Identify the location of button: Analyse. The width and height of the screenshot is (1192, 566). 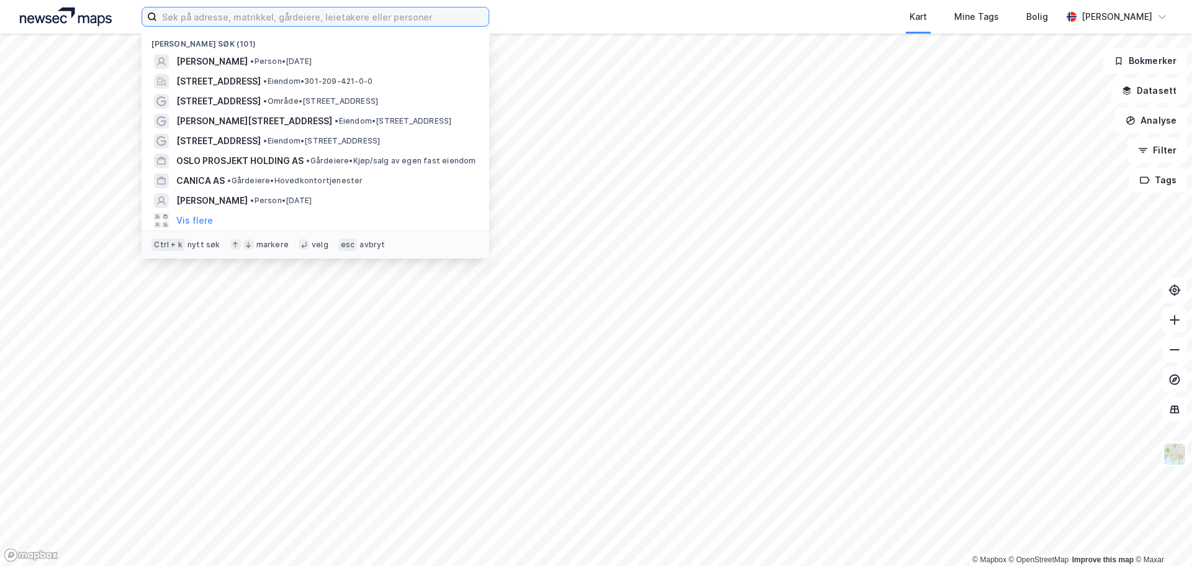
(1151, 120).